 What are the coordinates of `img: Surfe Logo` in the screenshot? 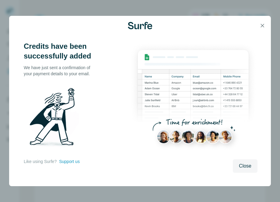 It's located at (140, 26).